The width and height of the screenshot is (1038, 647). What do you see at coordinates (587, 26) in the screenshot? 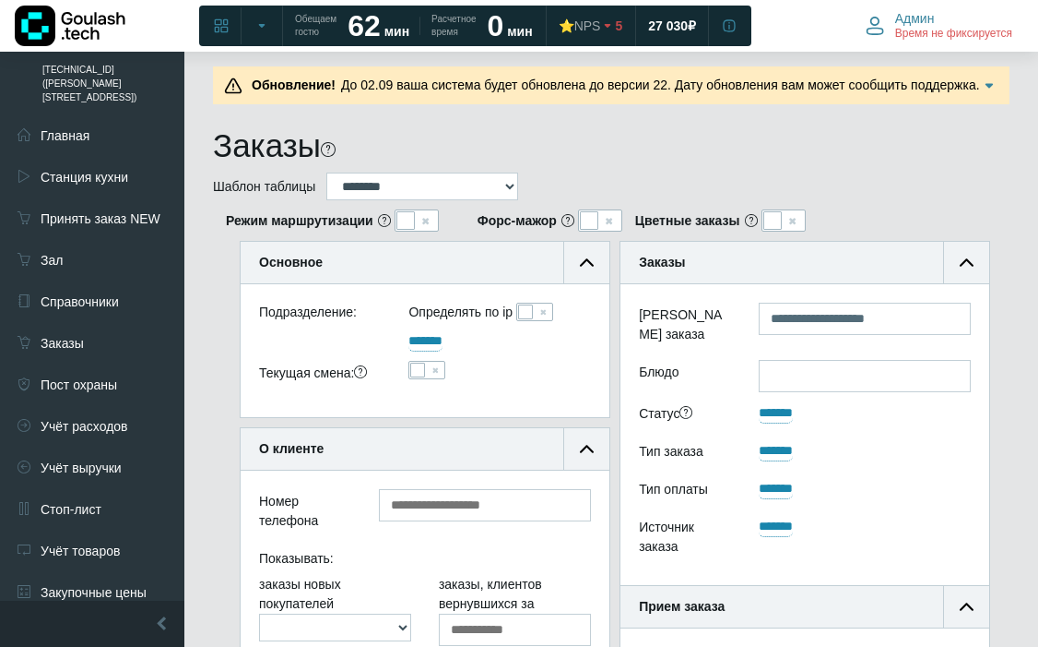
I see `span: NPS` at bounding box center [587, 26].